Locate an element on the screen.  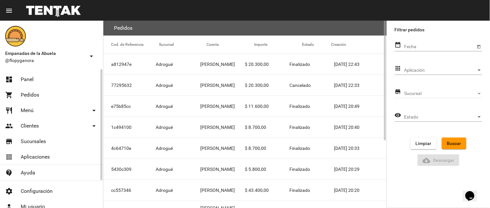
mat-cell: 77295632 is located at coordinates (130, 85).